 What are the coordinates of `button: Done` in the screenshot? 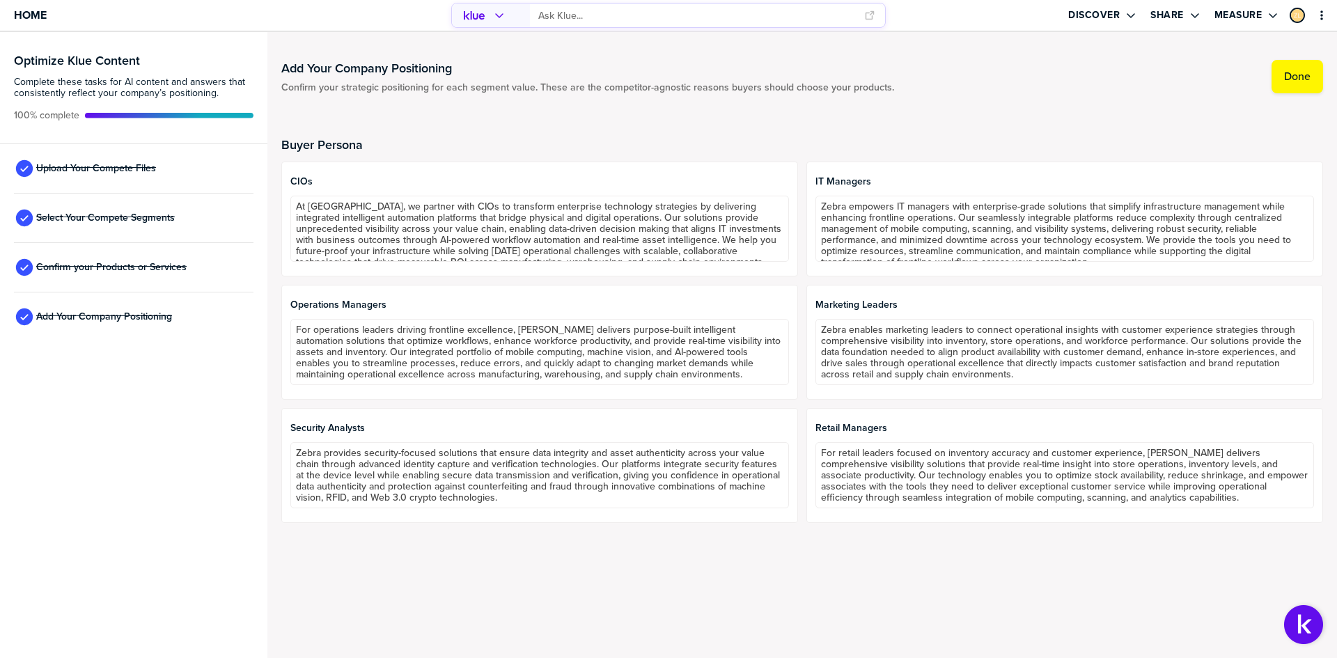 It's located at (1297, 77).